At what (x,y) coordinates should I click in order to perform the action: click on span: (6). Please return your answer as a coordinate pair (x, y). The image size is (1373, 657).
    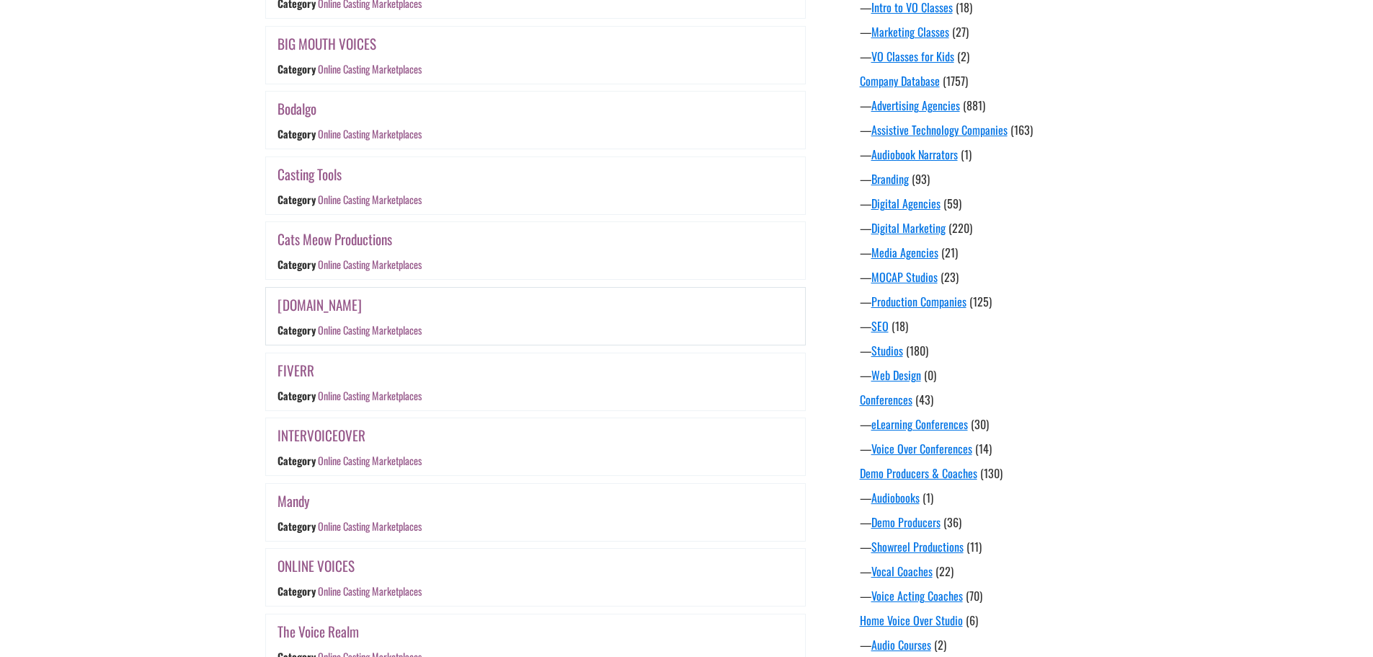
    Looking at the image, I should click on (972, 620).